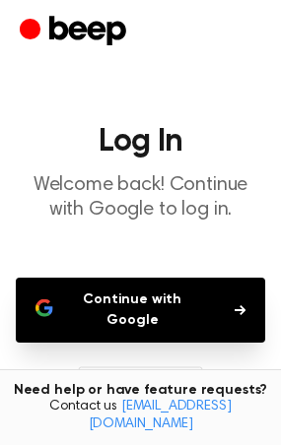  Describe the element at coordinates (140, 310) in the screenshot. I see `button: Continue with Google` at that location.